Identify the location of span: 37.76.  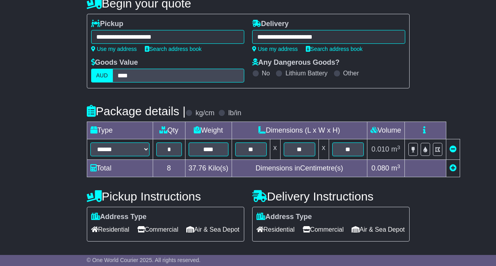
(197, 168).